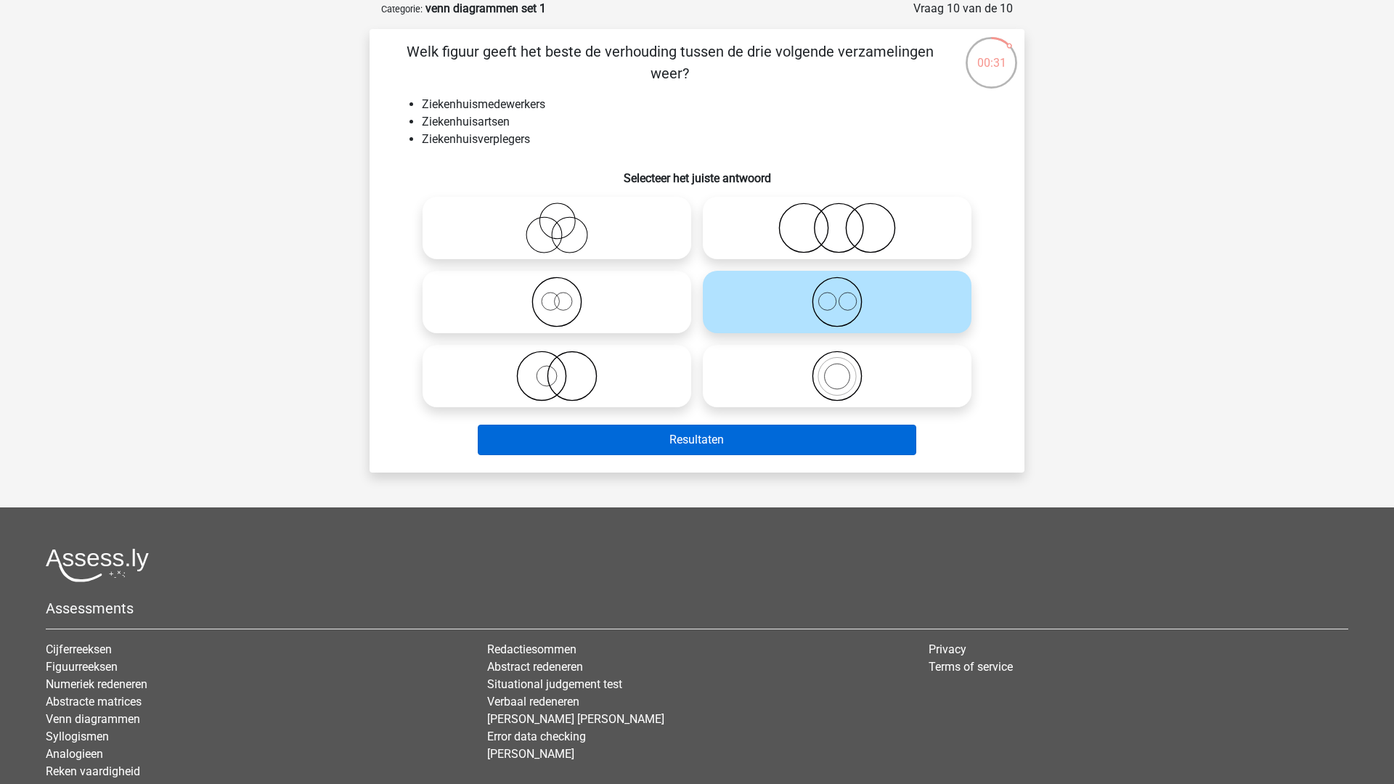  I want to click on a: Numeriek redeneren, so click(97, 684).